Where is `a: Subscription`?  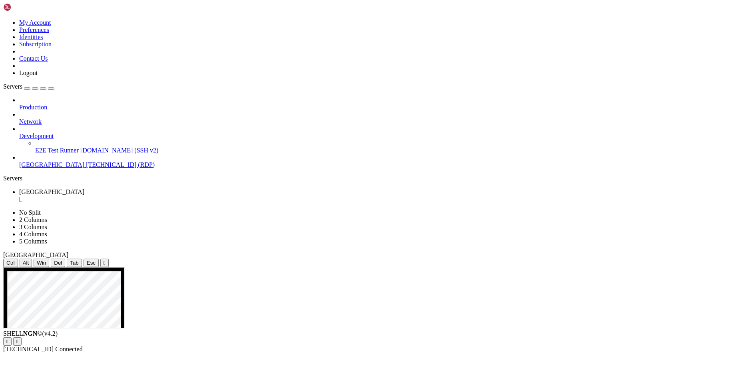
a: Subscription is located at coordinates (35, 44).